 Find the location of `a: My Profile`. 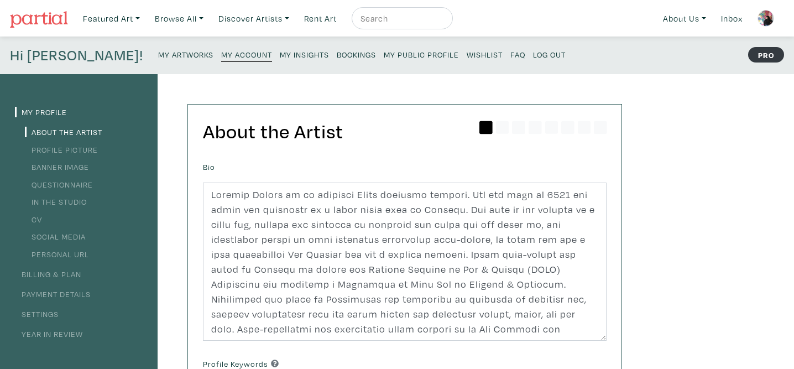

a: My Profile is located at coordinates (41, 112).